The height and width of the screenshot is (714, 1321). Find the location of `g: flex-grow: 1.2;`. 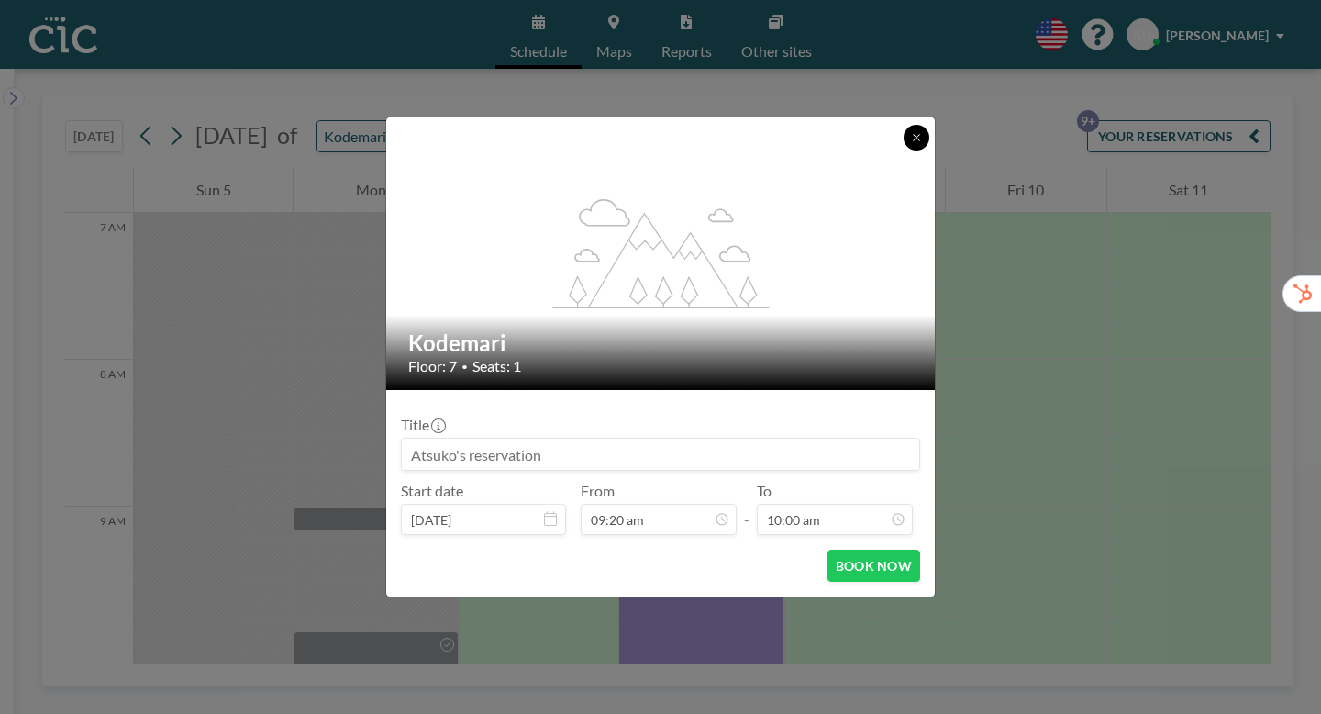

g: flex-grow: 1.2; is located at coordinates (661, 252).